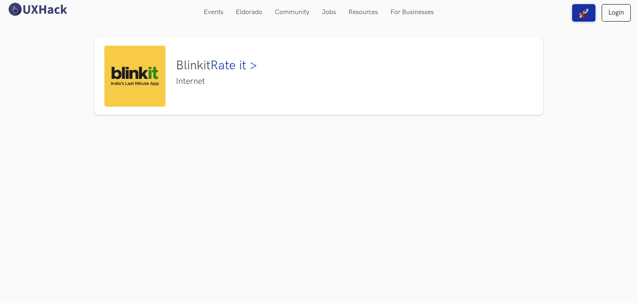 This screenshot has height=303, width=637. Describe the element at coordinates (329, 12) in the screenshot. I see `a: Jobs` at that location.